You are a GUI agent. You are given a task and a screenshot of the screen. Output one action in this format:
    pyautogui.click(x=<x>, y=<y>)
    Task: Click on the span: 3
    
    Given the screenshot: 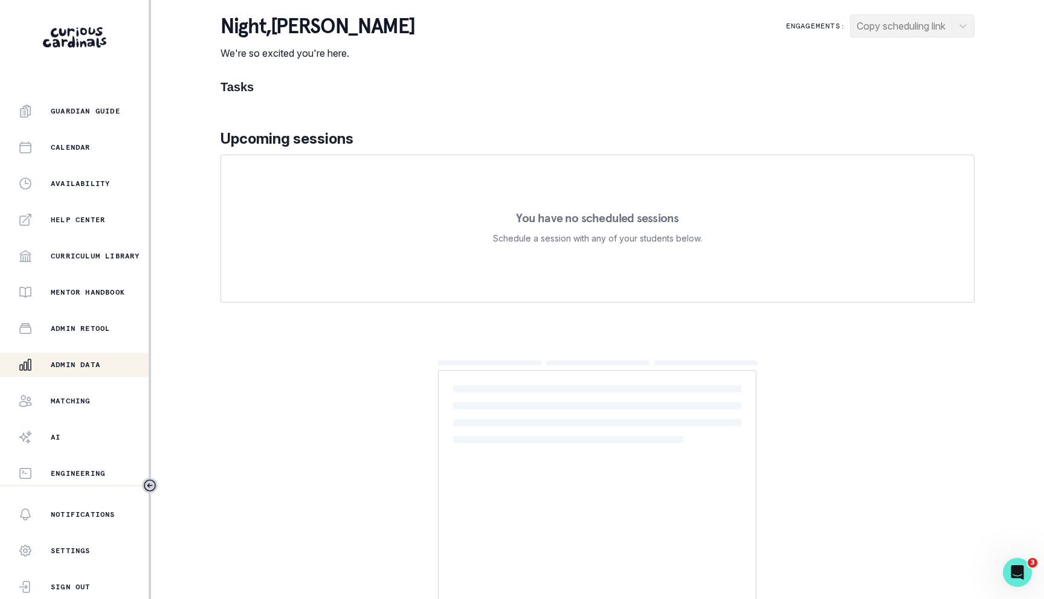 What is the action you would take?
    pyautogui.click(x=1032, y=563)
    